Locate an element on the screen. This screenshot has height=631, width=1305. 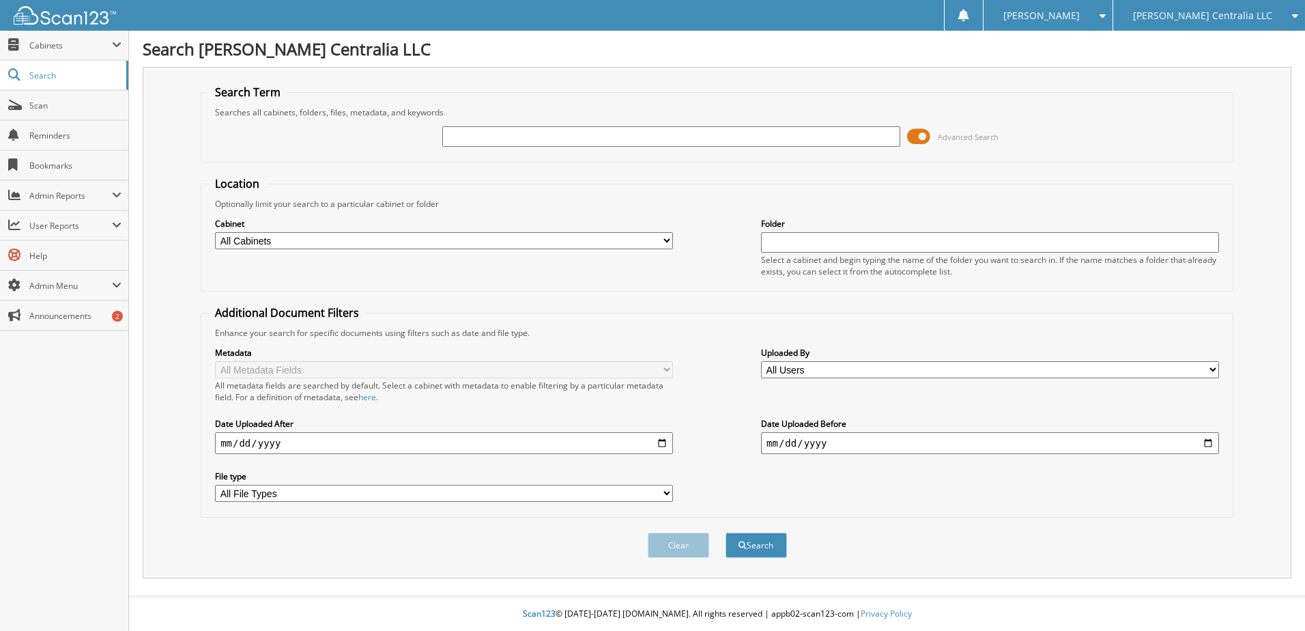
input: end is located at coordinates (990, 443).